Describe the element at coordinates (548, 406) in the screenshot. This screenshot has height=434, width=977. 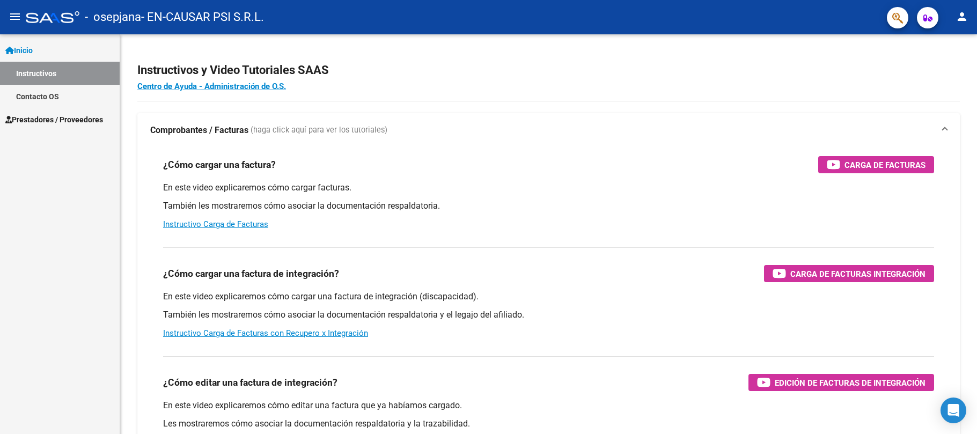
I see `p: En este video explicaremos cómo editar una factura que ya habíamos cargado.` at that location.